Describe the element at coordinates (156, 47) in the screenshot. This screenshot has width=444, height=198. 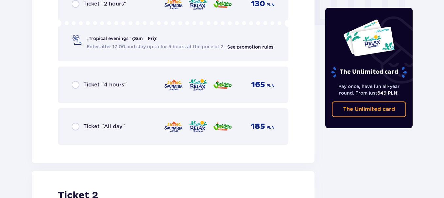
I see `span: Enter after 17:00 and stay up to for 5 hours at the price of 2.` at that location.